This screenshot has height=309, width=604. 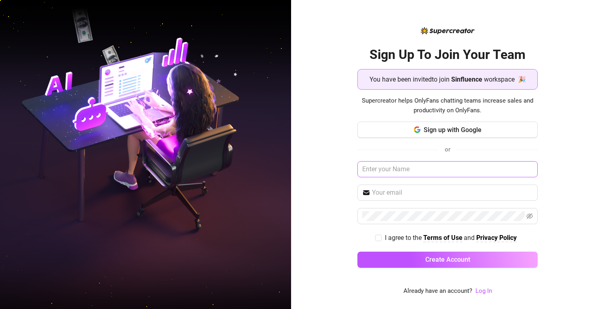 What do you see at coordinates (448, 260) in the screenshot?
I see `button: Create Account` at bounding box center [448, 260].